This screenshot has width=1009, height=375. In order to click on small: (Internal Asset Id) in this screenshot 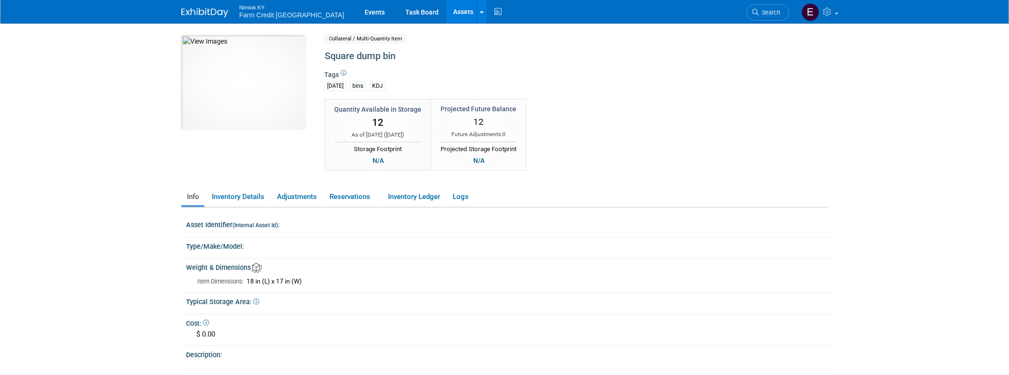, I will do `click(255, 225)`.